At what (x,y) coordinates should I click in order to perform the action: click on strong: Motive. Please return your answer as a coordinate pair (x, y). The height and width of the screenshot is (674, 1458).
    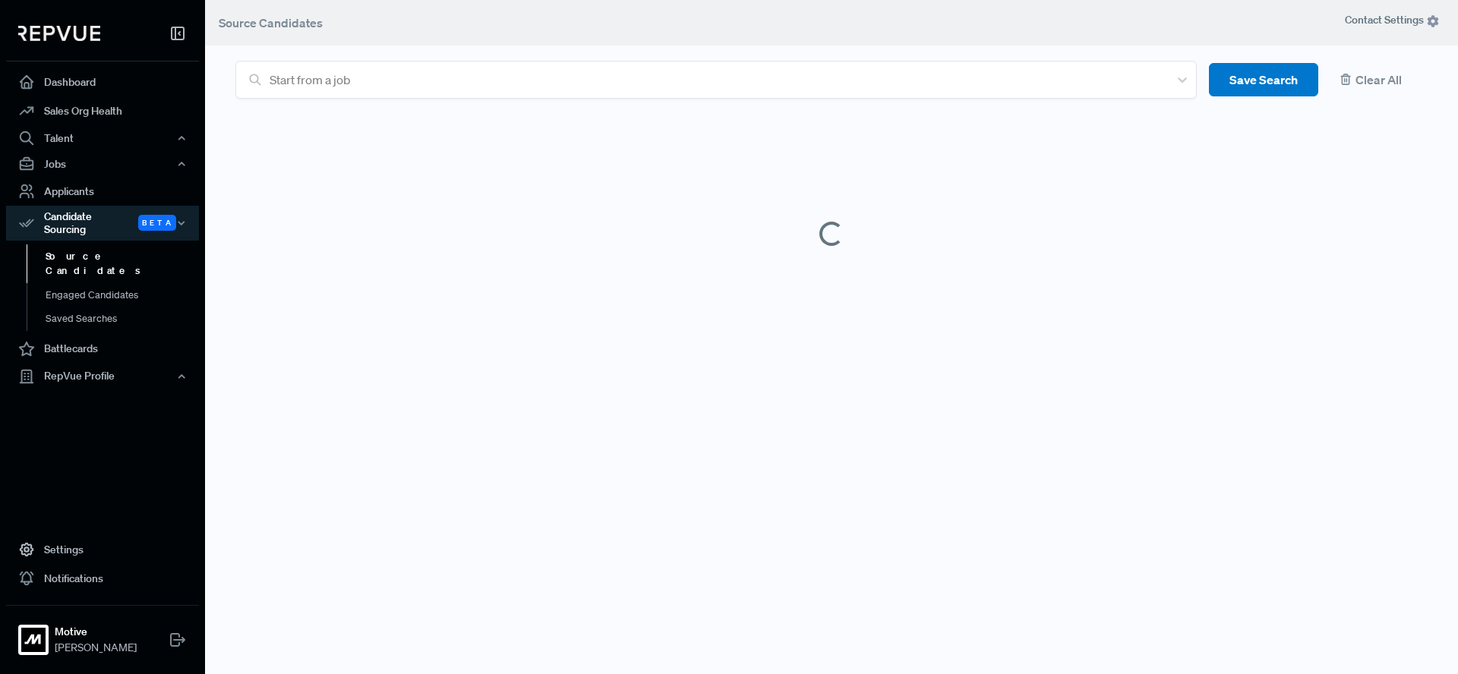
    Looking at the image, I should click on (96, 632).